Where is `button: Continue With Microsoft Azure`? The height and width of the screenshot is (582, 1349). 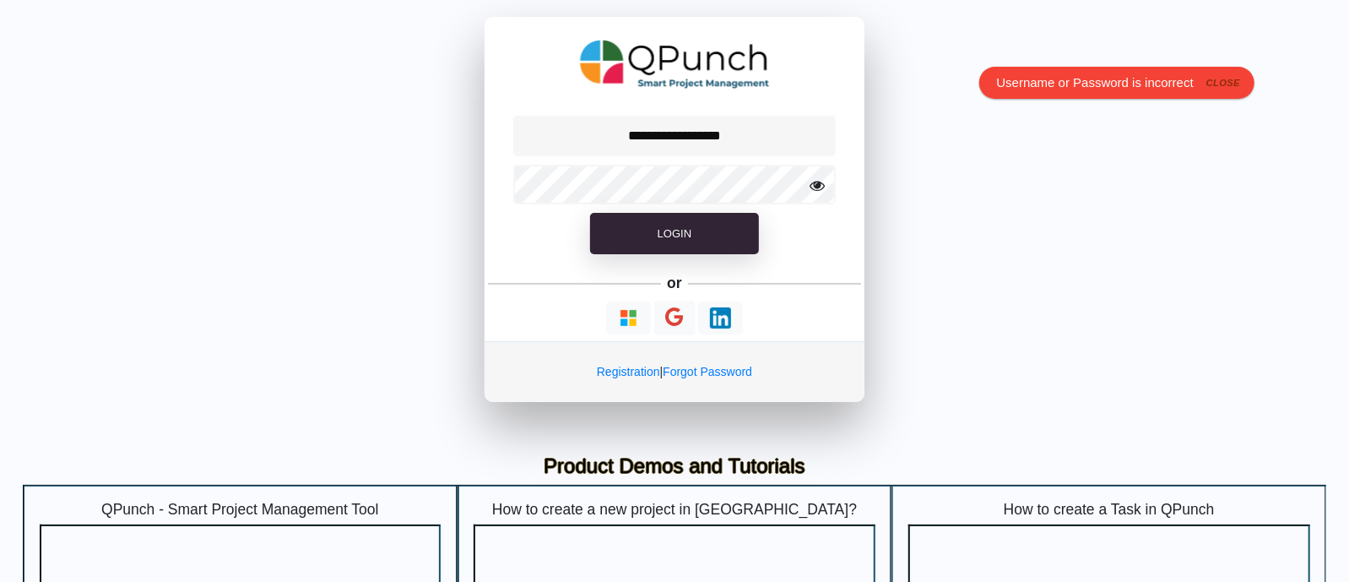 button: Continue With Microsoft Azure is located at coordinates (628, 317).